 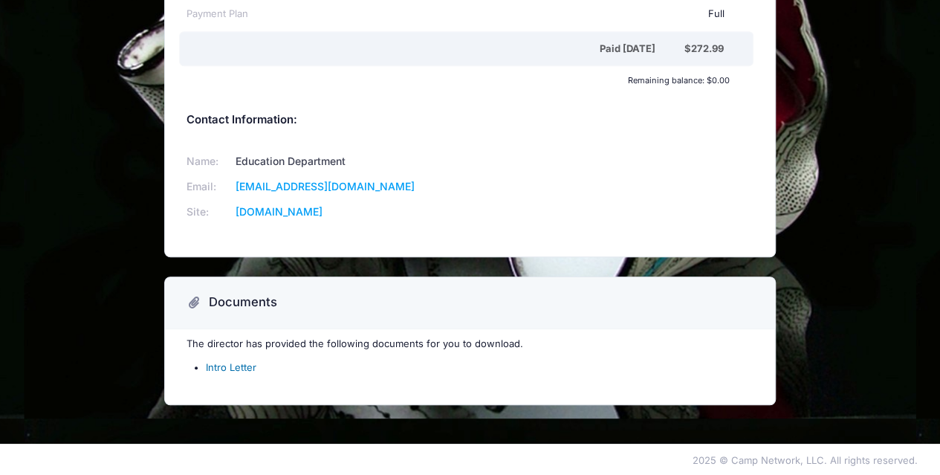 I want to click on p: The director has provided the following documents for you to download., so click(x=469, y=344).